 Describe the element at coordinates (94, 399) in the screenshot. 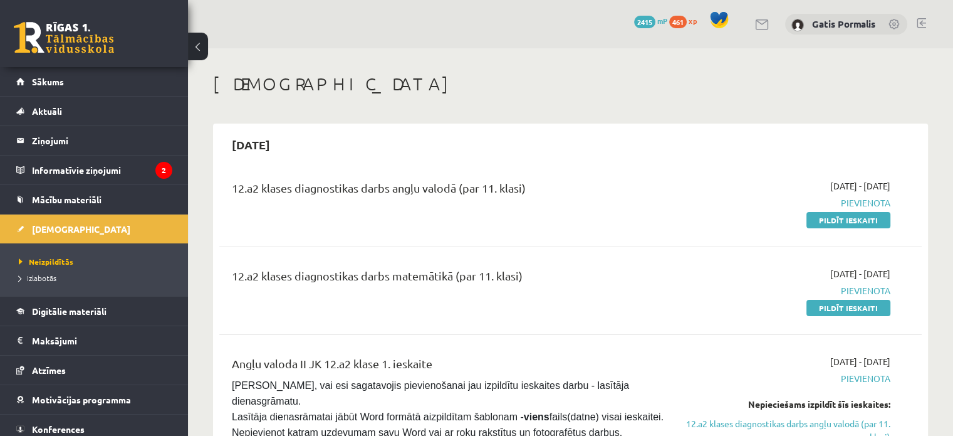

I see `a: Motivācijas programma` at that location.